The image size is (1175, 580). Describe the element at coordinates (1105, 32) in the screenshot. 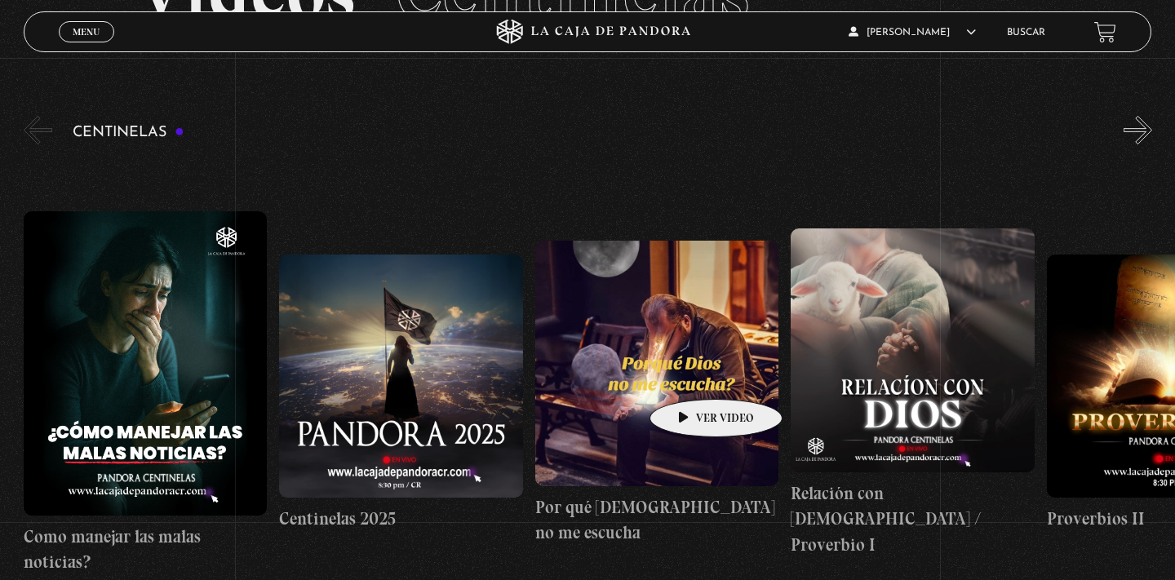

I see `a: View your shopping cart` at that location.